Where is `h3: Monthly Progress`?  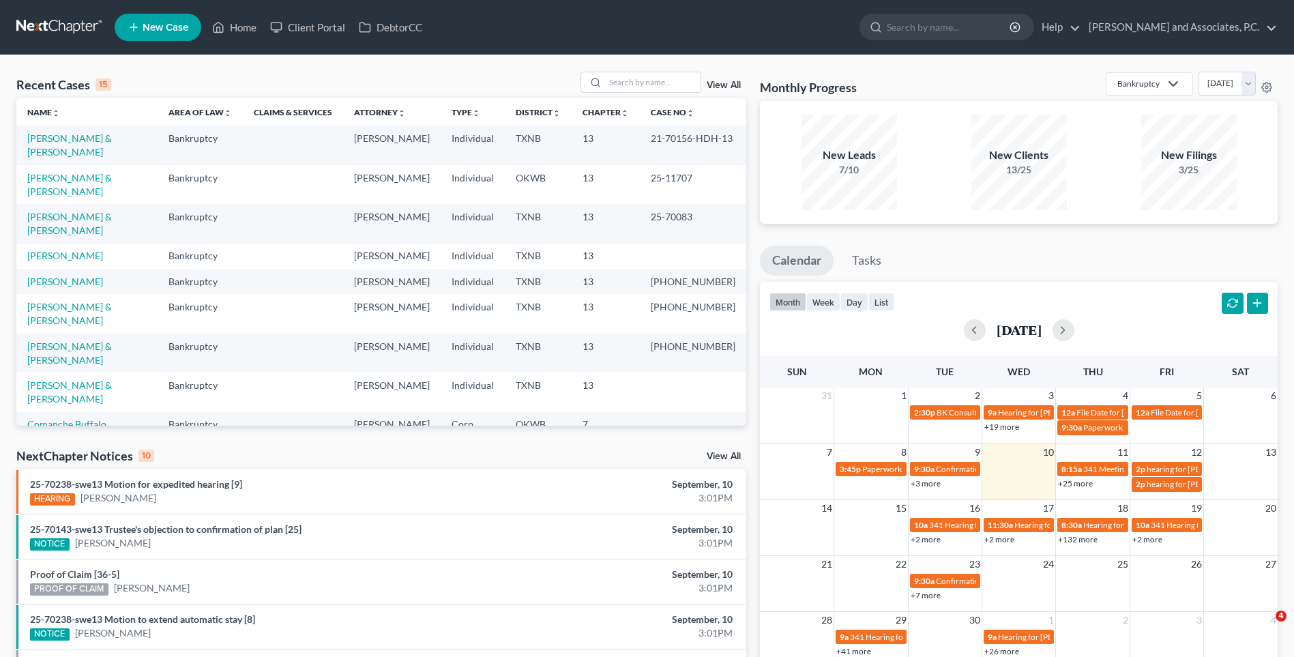
h3: Monthly Progress is located at coordinates (808, 87).